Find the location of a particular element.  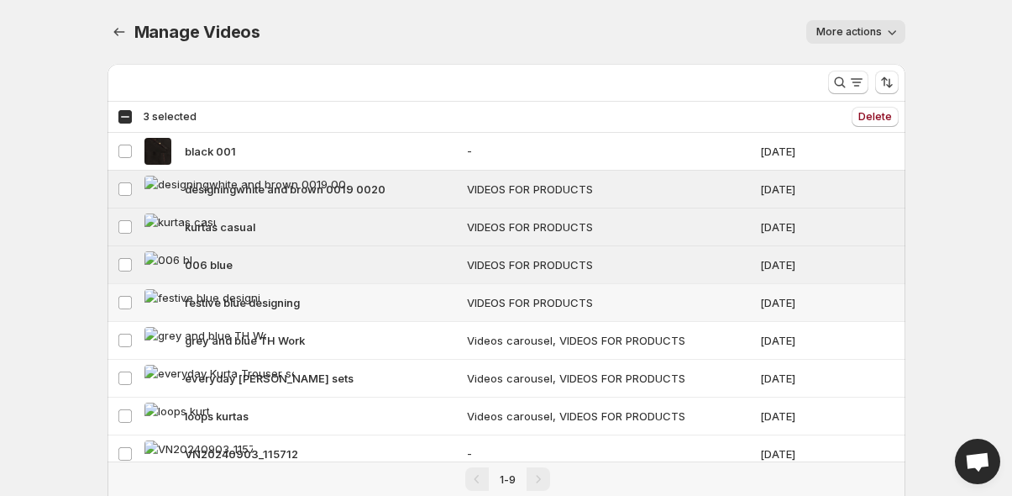

img: 006 blue is located at coordinates (168, 260).